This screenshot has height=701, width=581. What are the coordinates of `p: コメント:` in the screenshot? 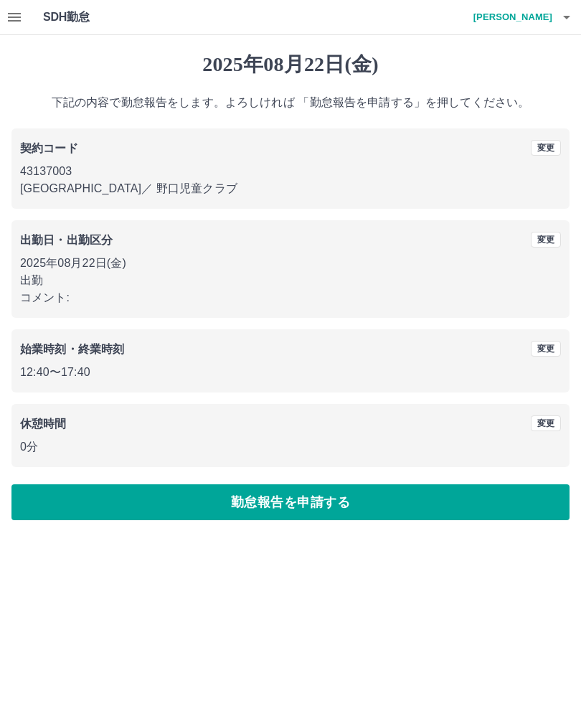 It's located at (290, 298).